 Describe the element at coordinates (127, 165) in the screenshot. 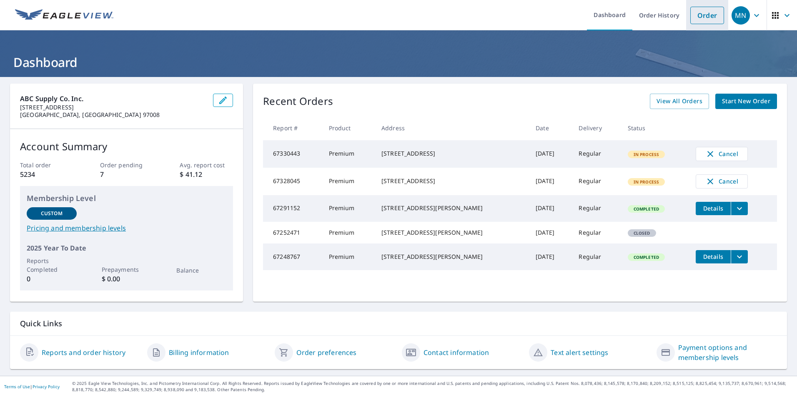

I see `p: Order pending` at that location.